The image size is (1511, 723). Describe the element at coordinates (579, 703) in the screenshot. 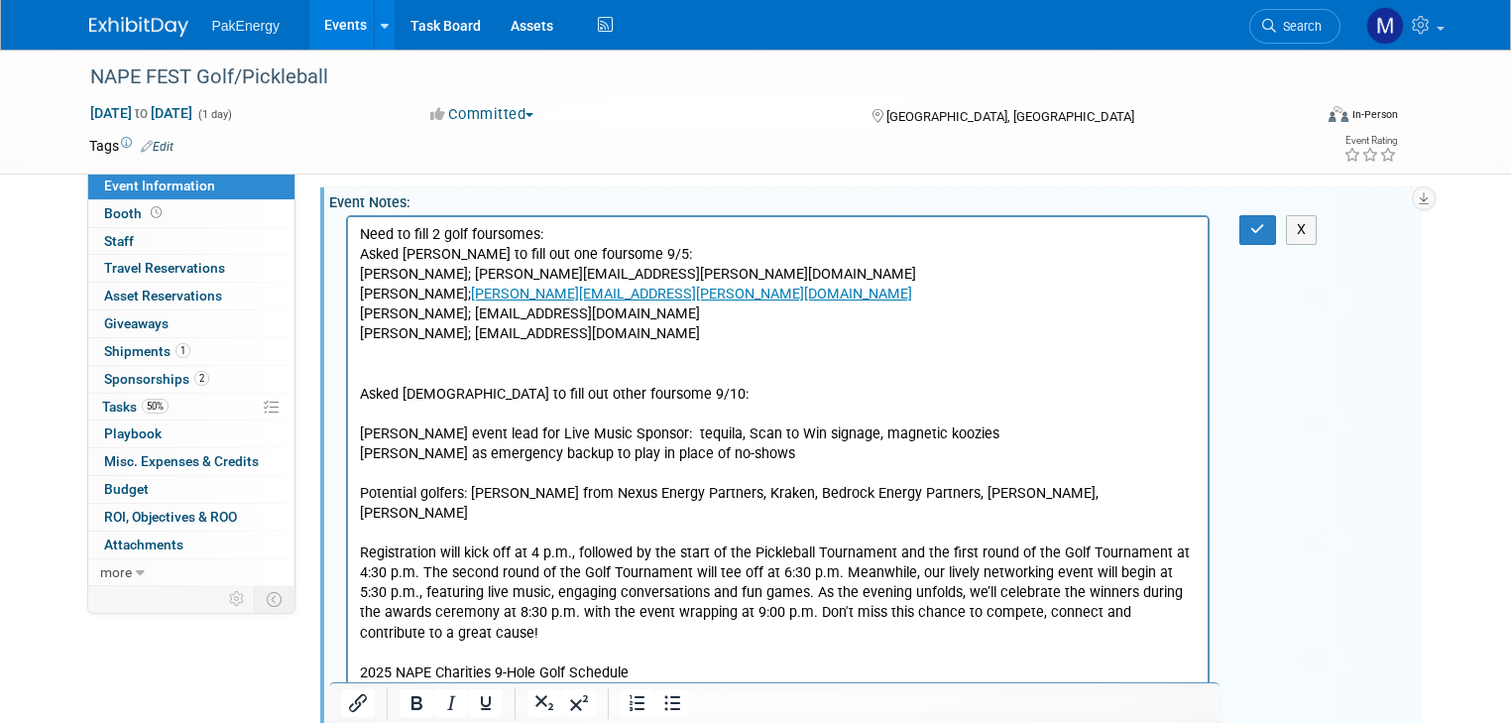

I see `button: Superscript` at that location.